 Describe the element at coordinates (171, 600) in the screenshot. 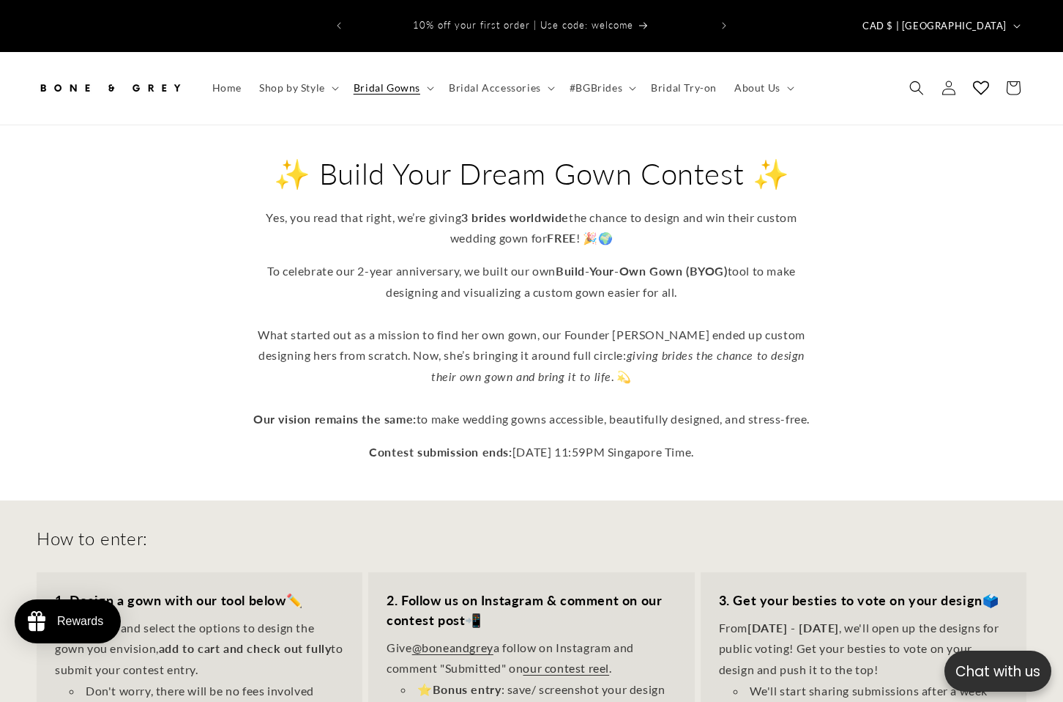

I see `strong: 1. Design a gown with our tool below` at that location.